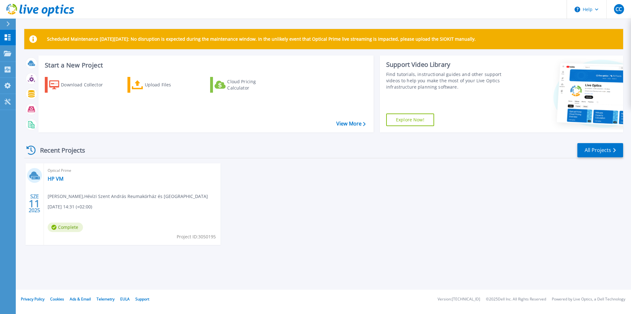 This screenshot has width=631, height=314. Describe the element at coordinates (516, 299) in the screenshot. I see `li: © 2025 Dell Inc. All Rights Reserved` at that location.